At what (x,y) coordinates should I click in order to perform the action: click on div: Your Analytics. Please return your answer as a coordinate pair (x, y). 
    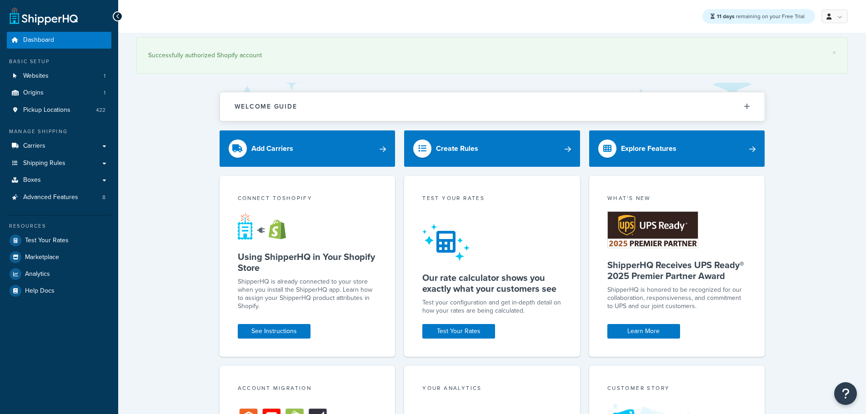
    Looking at the image, I should click on (492, 389).